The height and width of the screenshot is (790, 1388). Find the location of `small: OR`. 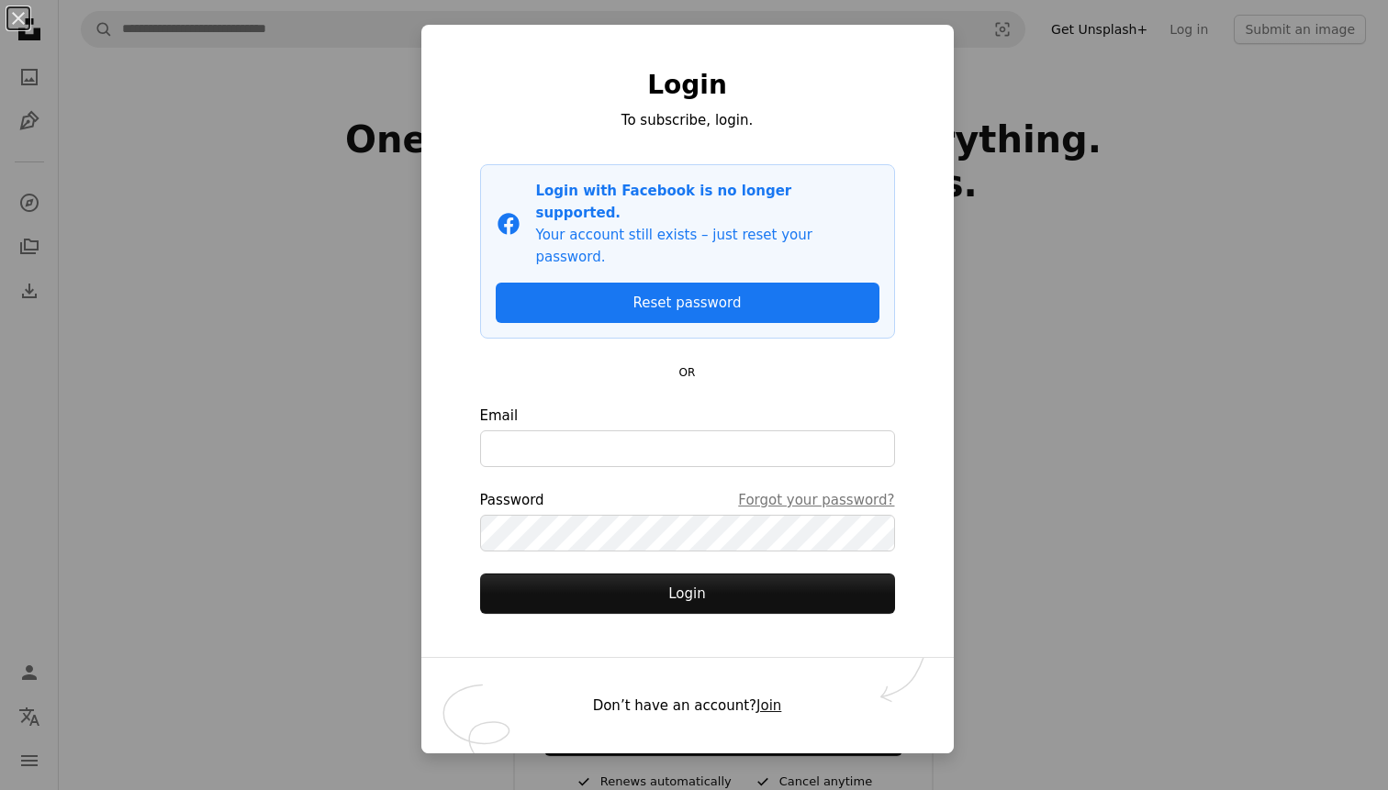

small: OR is located at coordinates (687, 373).